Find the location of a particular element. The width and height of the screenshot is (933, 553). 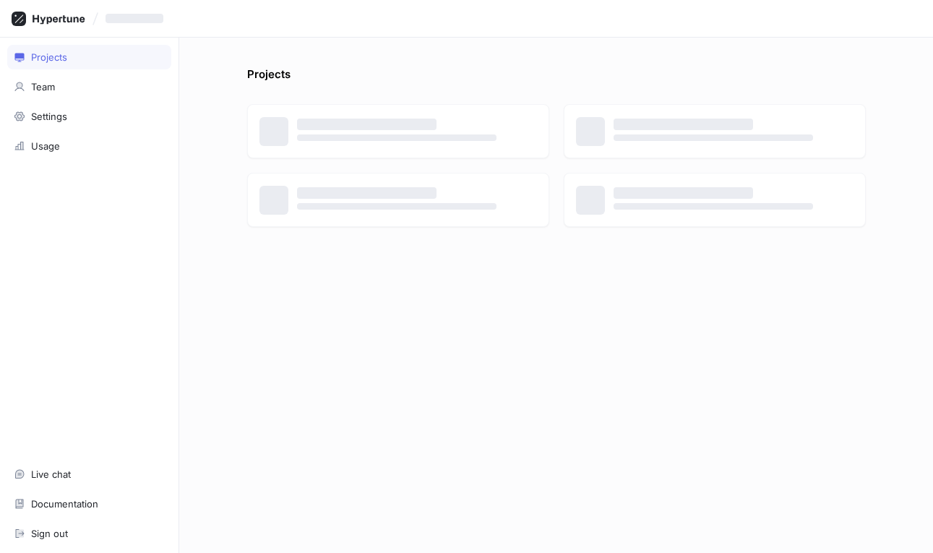

p: Projects is located at coordinates (269, 78).